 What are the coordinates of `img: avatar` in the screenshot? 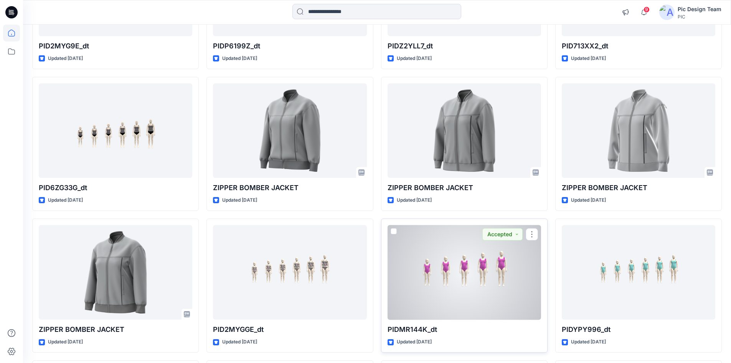 It's located at (667, 12).